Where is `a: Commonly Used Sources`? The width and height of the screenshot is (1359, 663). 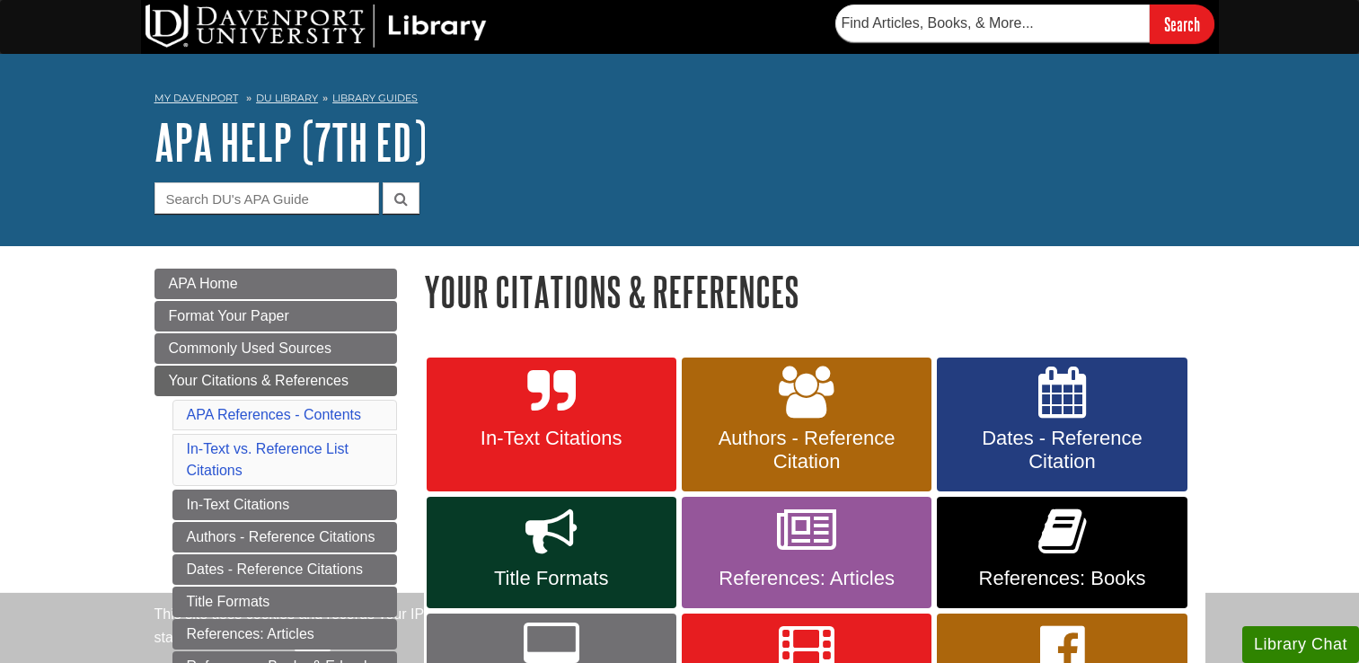
a: Commonly Used Sources is located at coordinates (276, 348).